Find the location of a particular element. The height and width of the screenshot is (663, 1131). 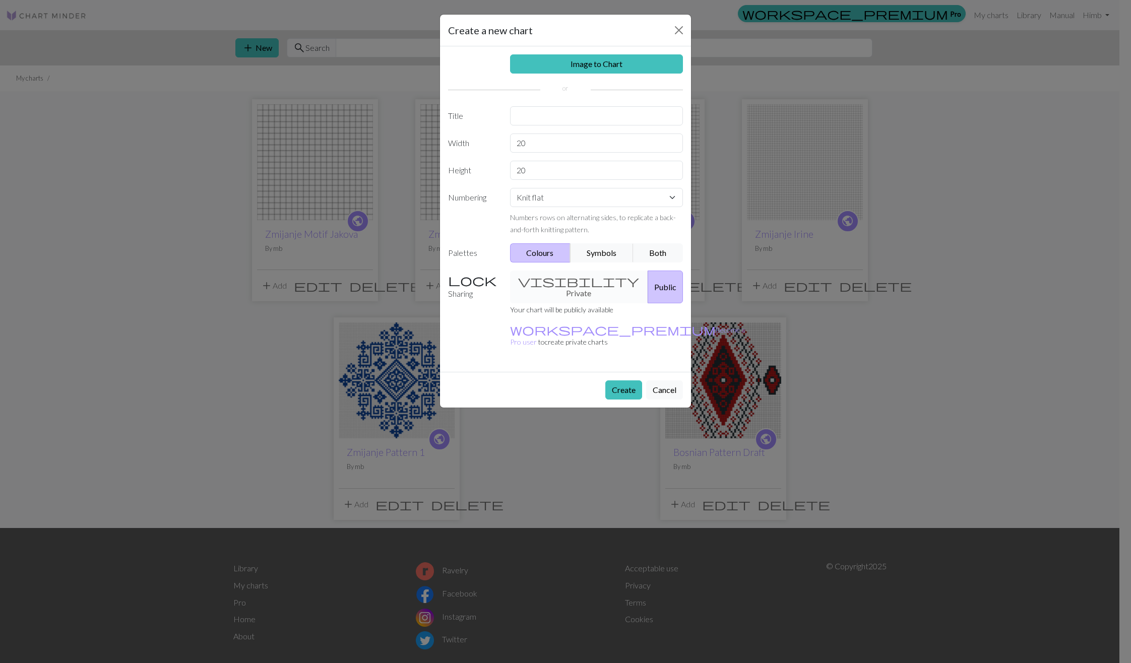

a: Become a Pro user is located at coordinates (627, 336).